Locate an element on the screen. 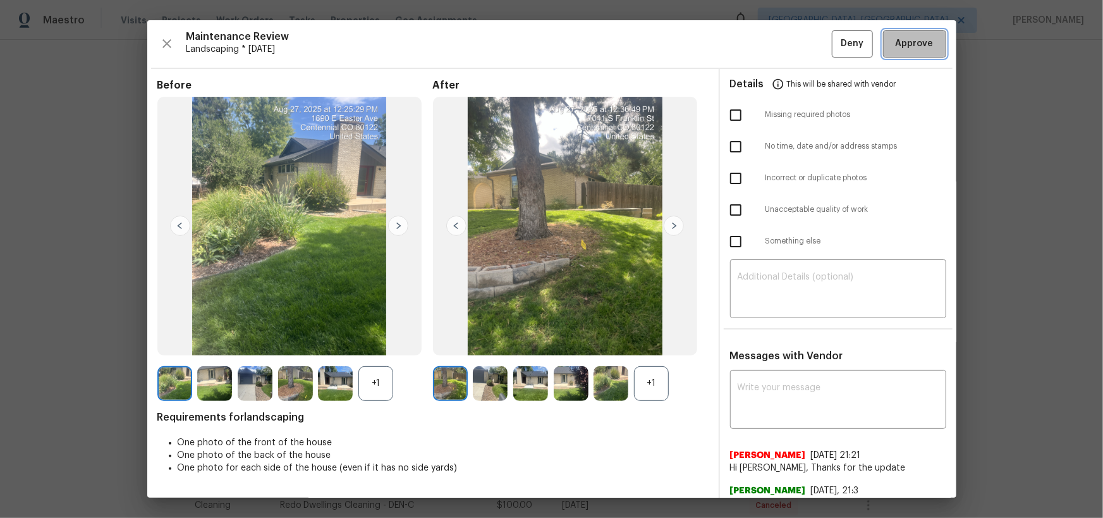  span: Deny is located at coordinates (852, 44).